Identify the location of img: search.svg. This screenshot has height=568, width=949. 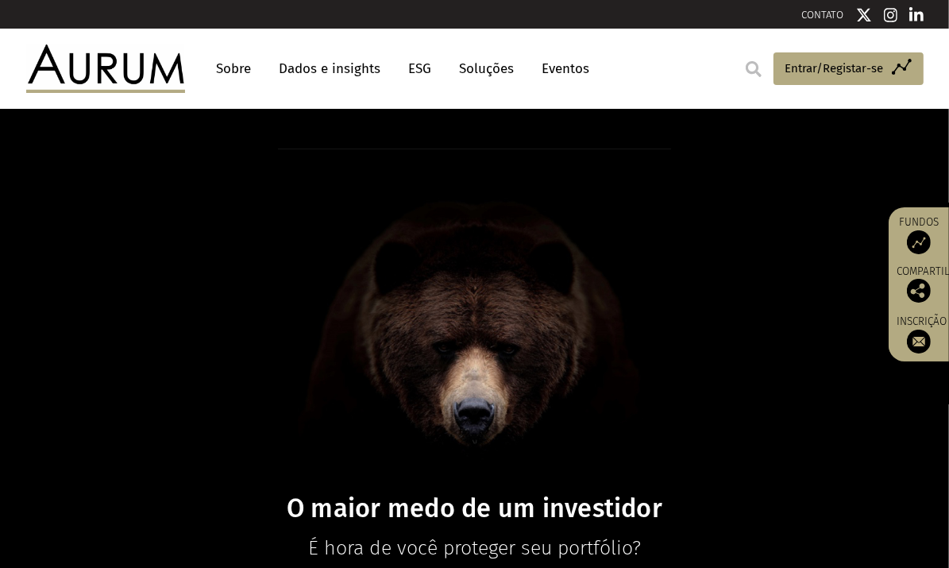
(754, 69).